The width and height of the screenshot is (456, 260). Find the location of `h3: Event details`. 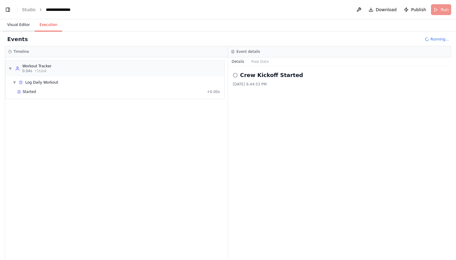

h3: Event details is located at coordinates (248, 52).